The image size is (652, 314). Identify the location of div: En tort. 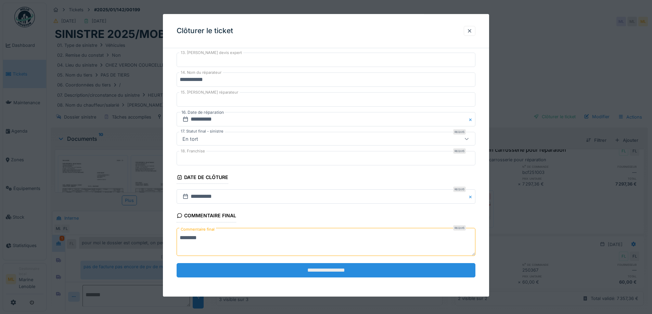
(190, 139).